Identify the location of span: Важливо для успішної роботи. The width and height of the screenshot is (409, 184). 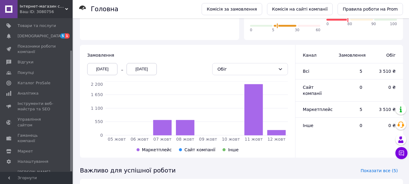
(128, 170).